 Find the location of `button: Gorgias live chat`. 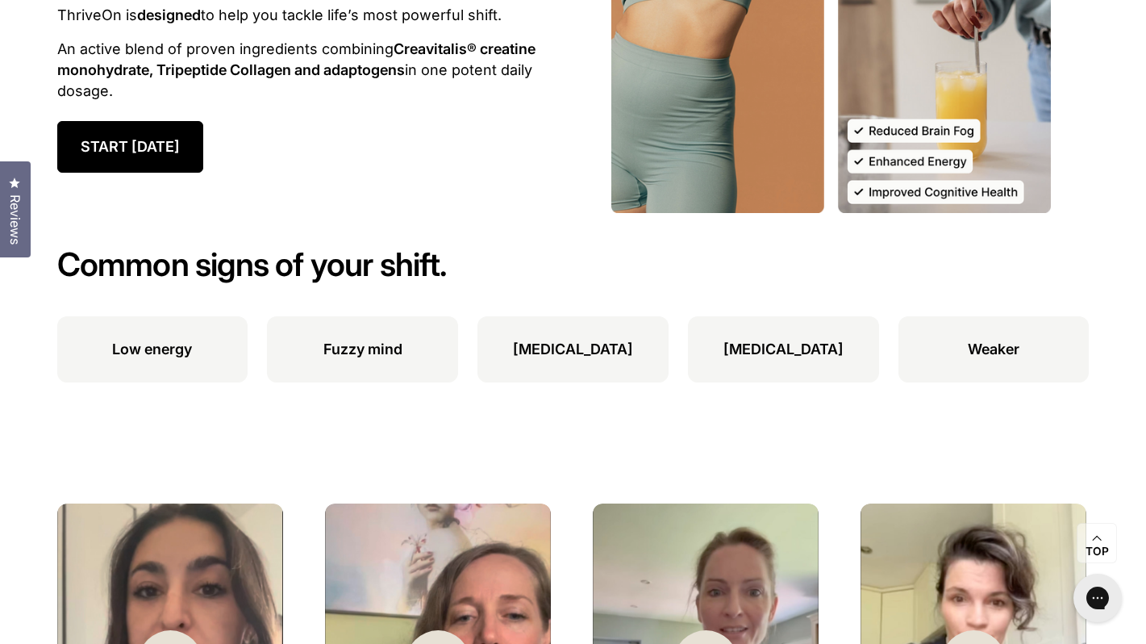

button: Gorgias live chat is located at coordinates (32, 30).